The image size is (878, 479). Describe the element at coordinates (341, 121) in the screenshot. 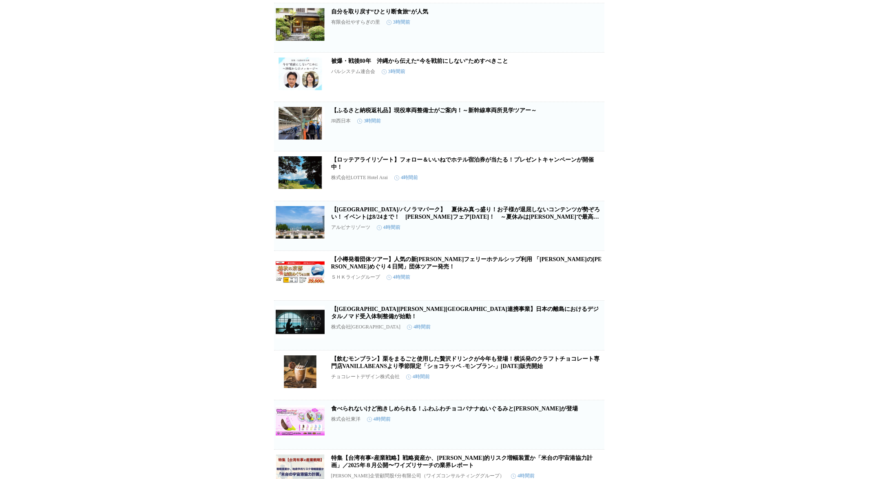

I see `p: JR西日本` at that location.